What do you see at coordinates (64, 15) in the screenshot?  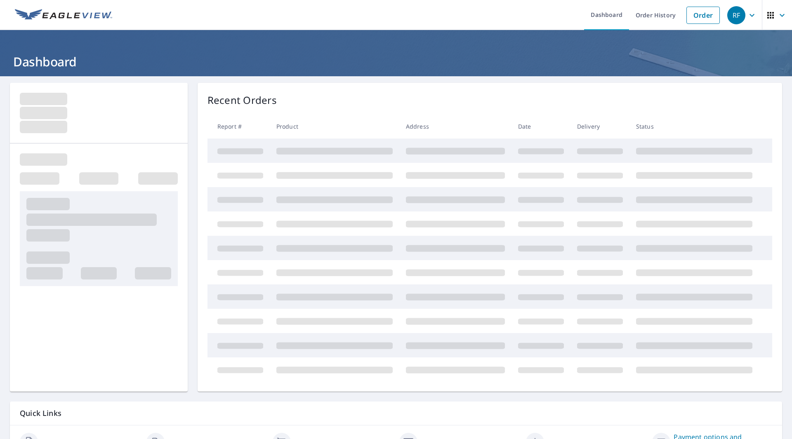 I see `img: EV Logo` at bounding box center [64, 15].